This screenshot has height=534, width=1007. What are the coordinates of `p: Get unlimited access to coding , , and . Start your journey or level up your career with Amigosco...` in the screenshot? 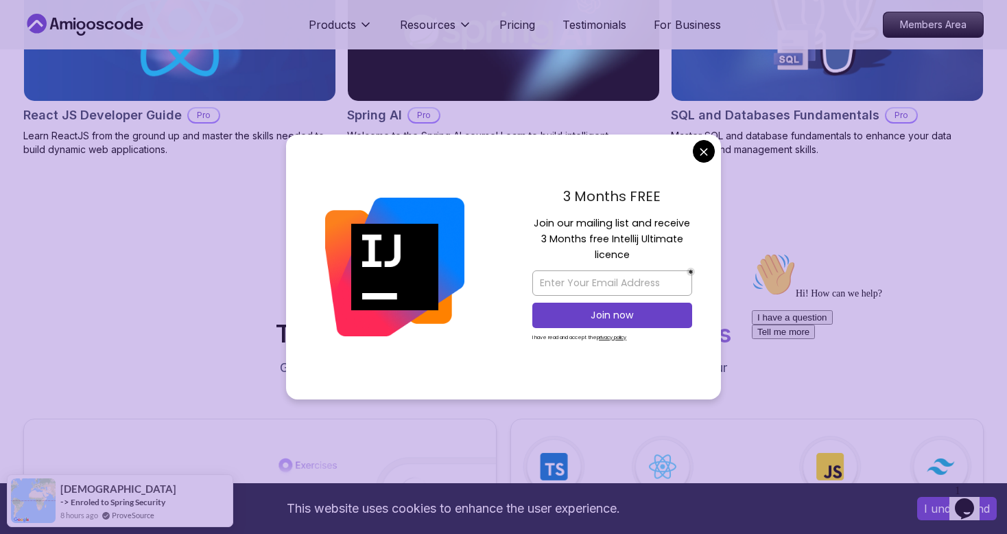 It's located at (504, 377).